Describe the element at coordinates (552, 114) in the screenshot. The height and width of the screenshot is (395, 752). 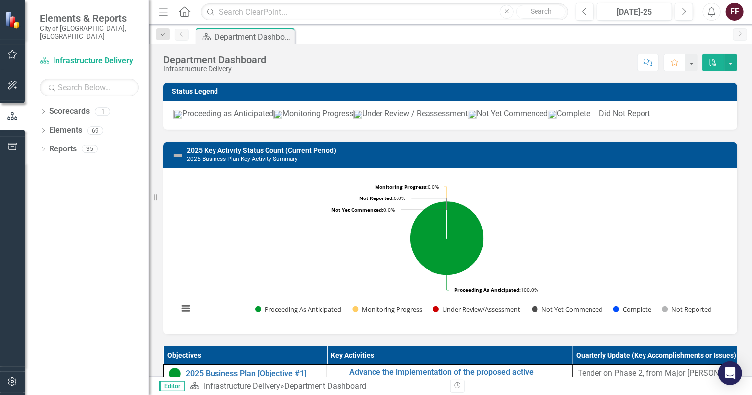
I see `img: Complete_icon.png` at that location.